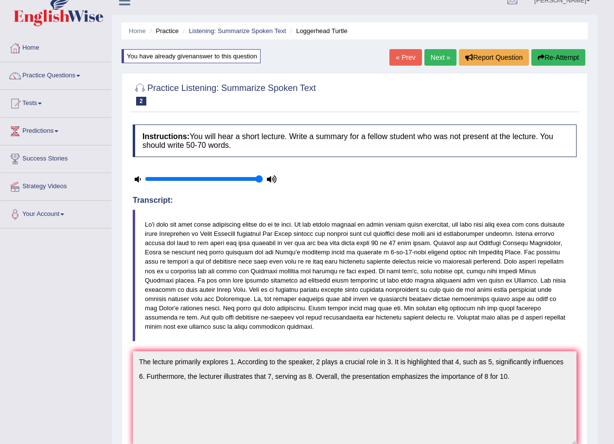 Image resolution: width=614 pixels, height=444 pixels. I want to click on li: Practice, so click(163, 31).